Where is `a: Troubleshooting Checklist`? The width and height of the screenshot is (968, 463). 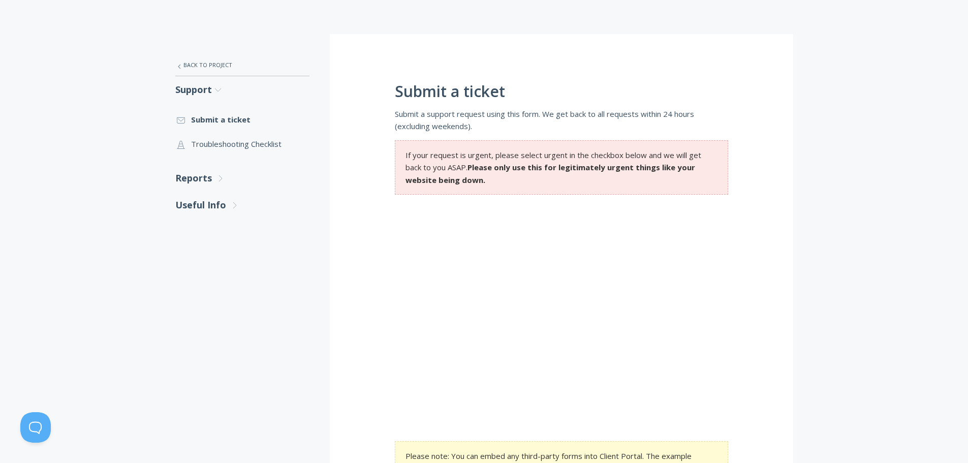
a: Troubleshooting Checklist is located at coordinates (242, 144).